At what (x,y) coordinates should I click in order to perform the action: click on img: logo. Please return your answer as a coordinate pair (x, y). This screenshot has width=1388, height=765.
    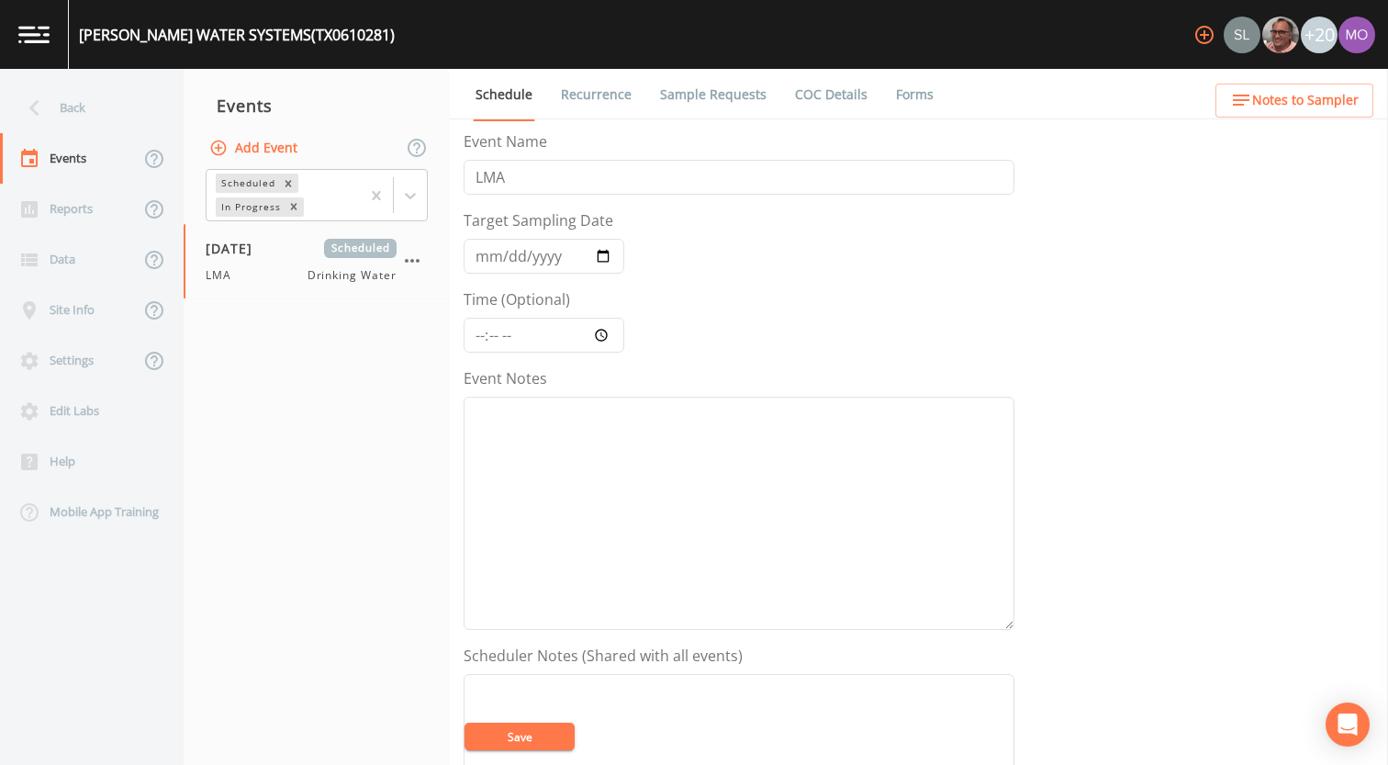
    Looking at the image, I should click on (34, 34).